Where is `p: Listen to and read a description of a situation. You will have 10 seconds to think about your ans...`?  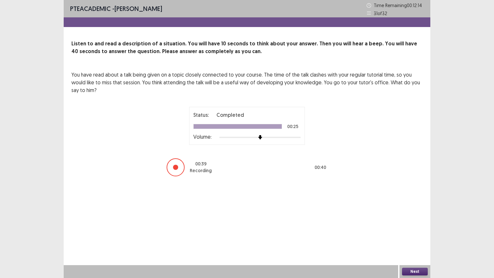 p: Listen to and read a description of a situation. You will have 10 seconds to think about your ans... is located at coordinates (247, 48).